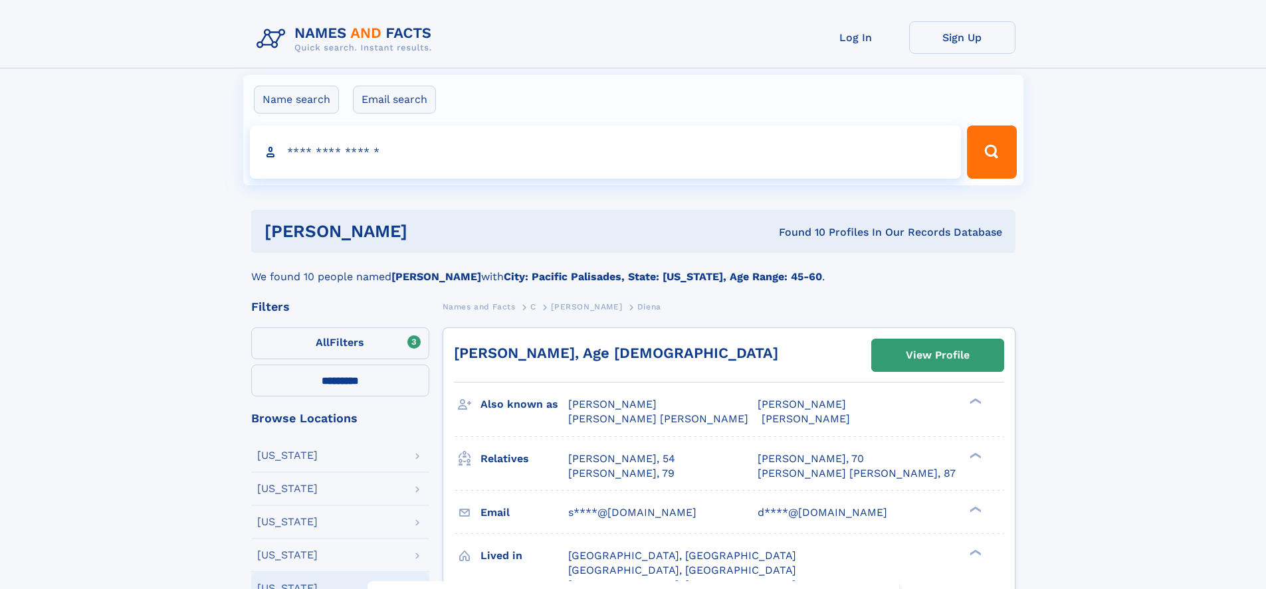 Image resolution: width=1266 pixels, height=589 pixels. Describe the element at coordinates (394, 100) in the screenshot. I see `label: Email search` at that location.